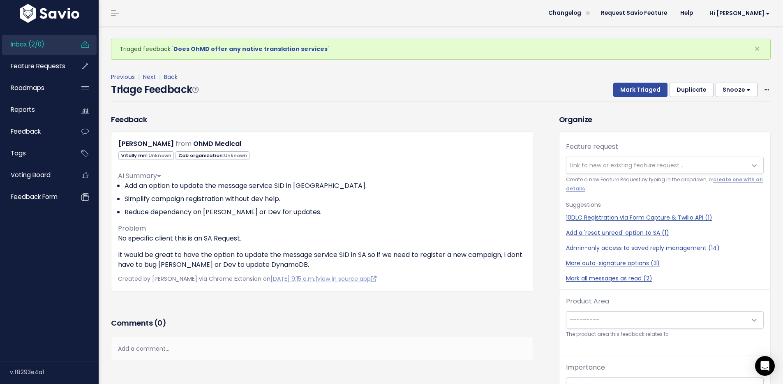 The image size is (783, 384). I want to click on div: Open Intercom Messenger, so click(765, 366).